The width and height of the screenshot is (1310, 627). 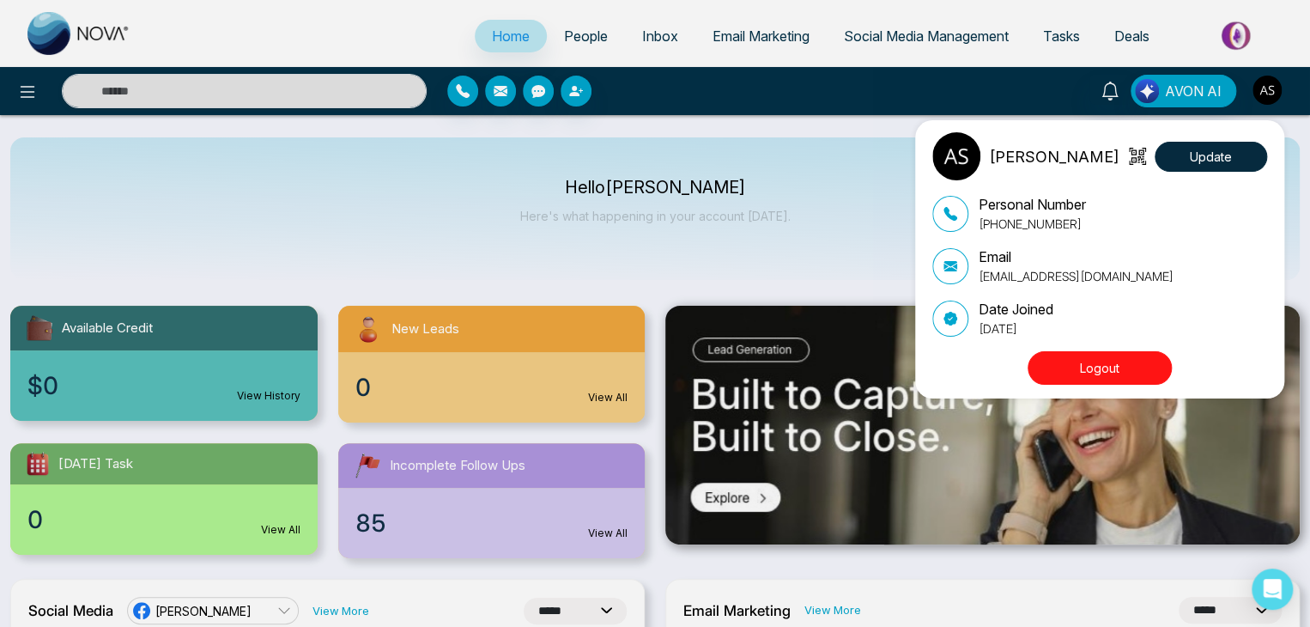 I want to click on div: Open Intercom Messenger, so click(x=1272, y=589).